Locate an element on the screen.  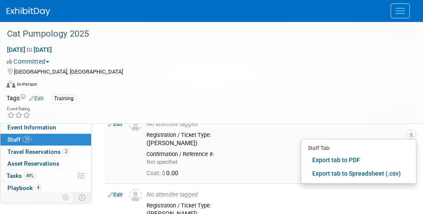
span: Not specified is located at coordinates (162, 162).